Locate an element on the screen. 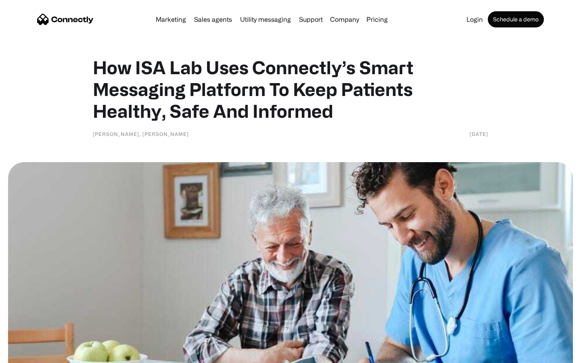 The height and width of the screenshot is (363, 581). a: Login is located at coordinates (474, 19).